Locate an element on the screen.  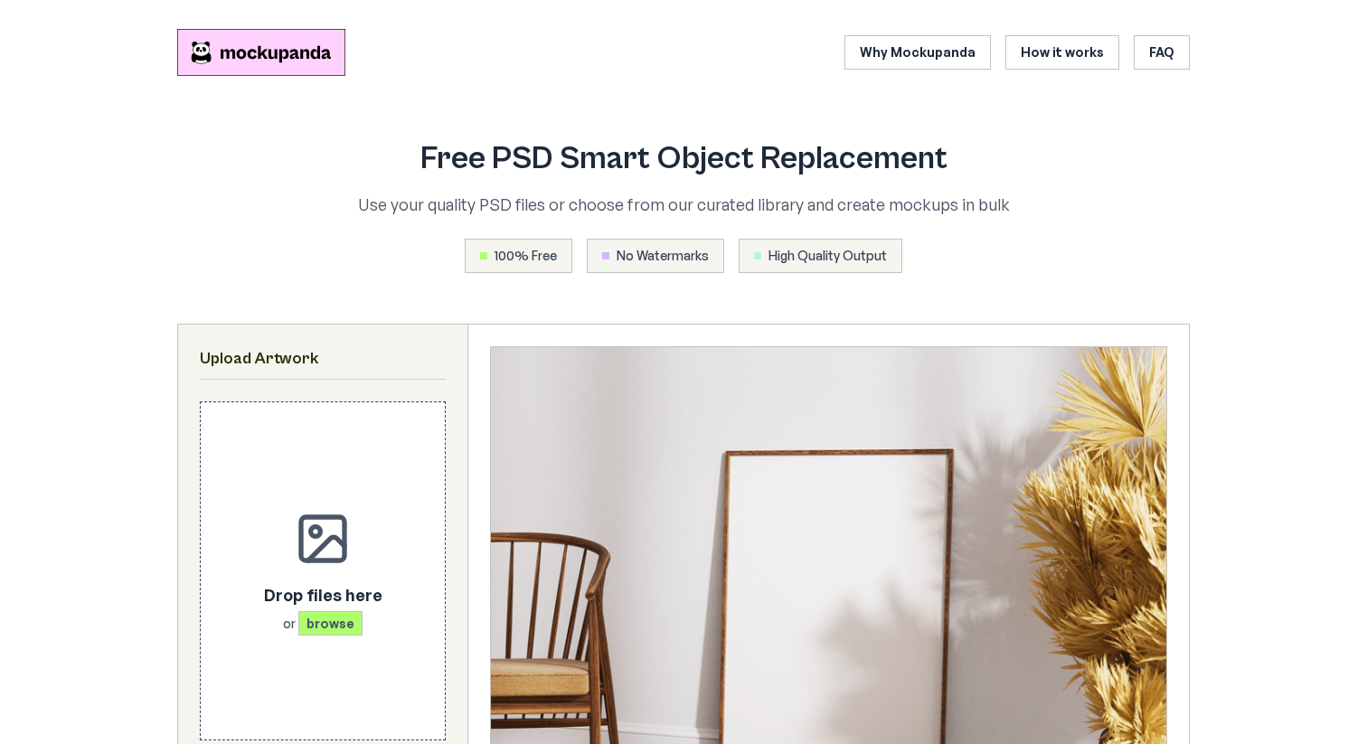
span: browse is located at coordinates (330, 623).